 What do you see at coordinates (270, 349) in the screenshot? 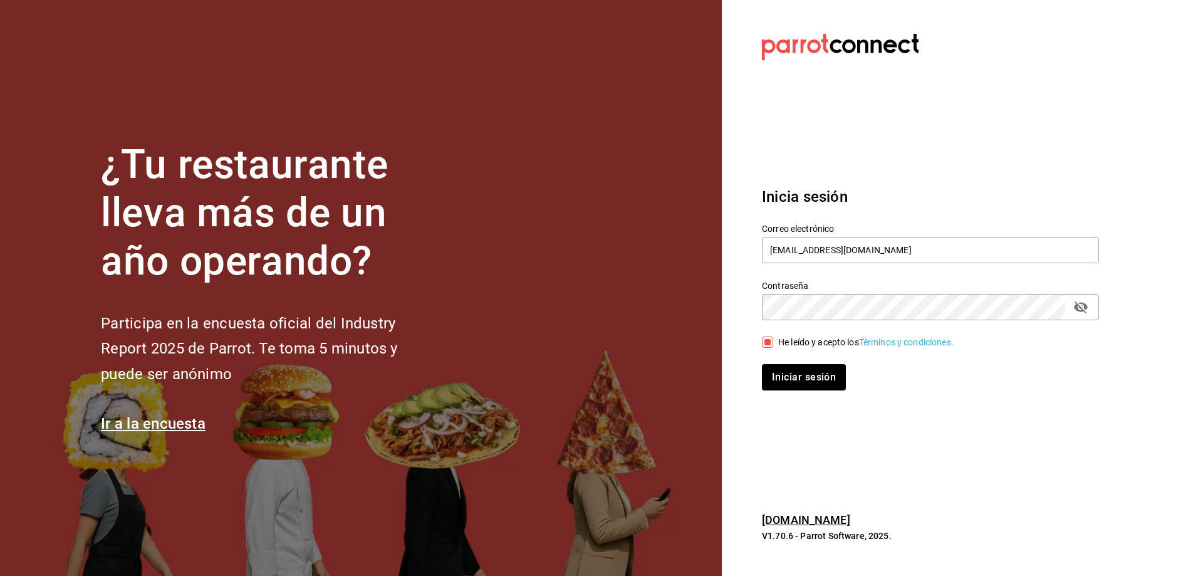
I see `h2: Participa en la encuesta oficial del Industry Report 2025 de Parrot. Te toma 5 minutos y puede se...` at bounding box center [270, 349].